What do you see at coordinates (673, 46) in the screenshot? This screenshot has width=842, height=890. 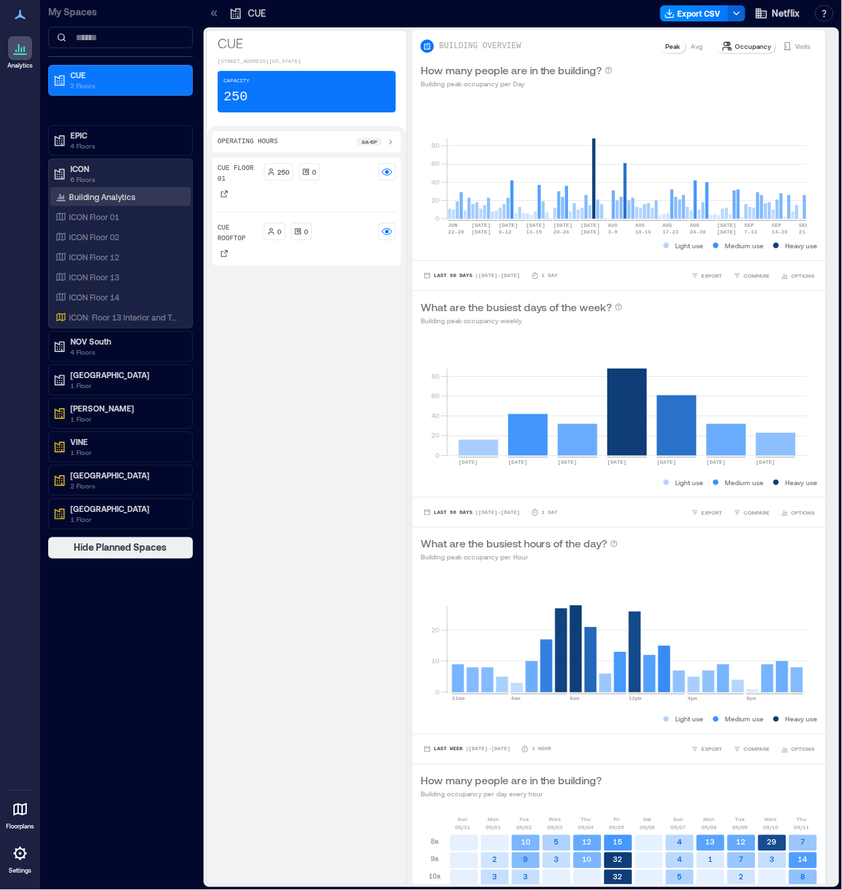 I see `p: Peak` at bounding box center [673, 46].